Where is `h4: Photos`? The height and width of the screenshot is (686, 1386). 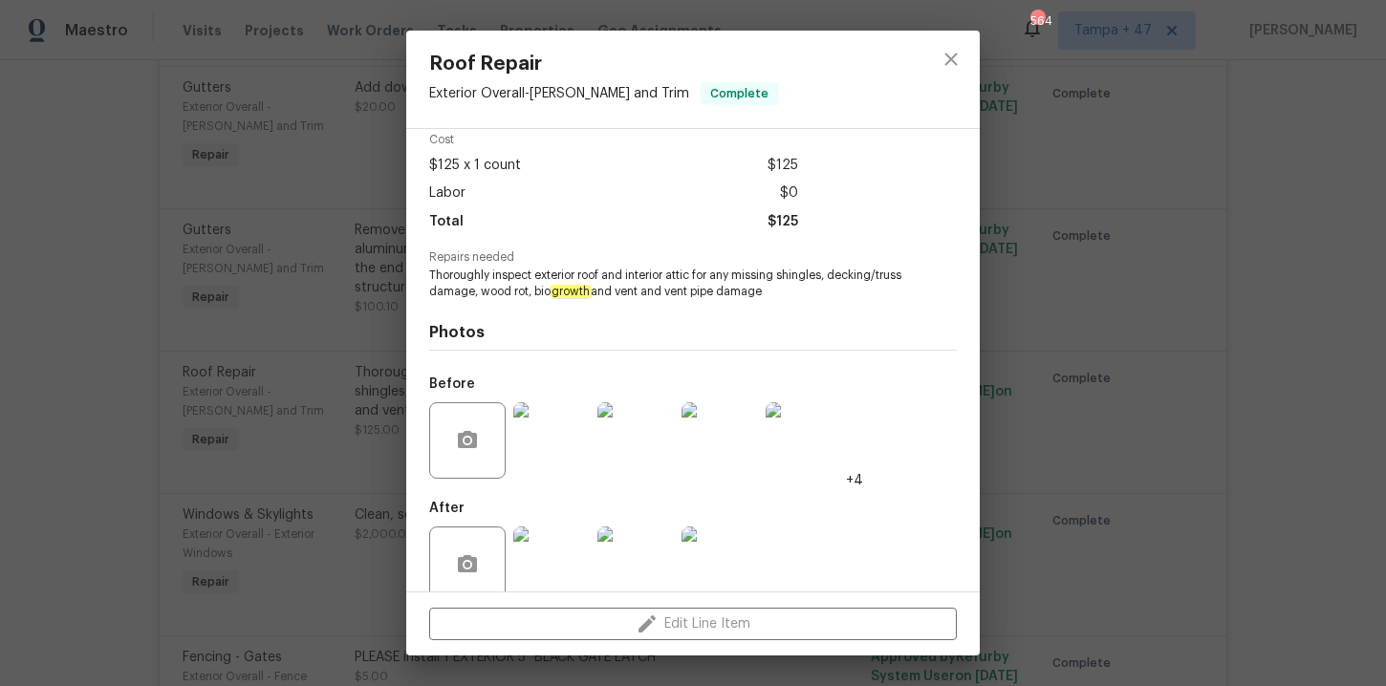 h4: Photos is located at coordinates (693, 333).